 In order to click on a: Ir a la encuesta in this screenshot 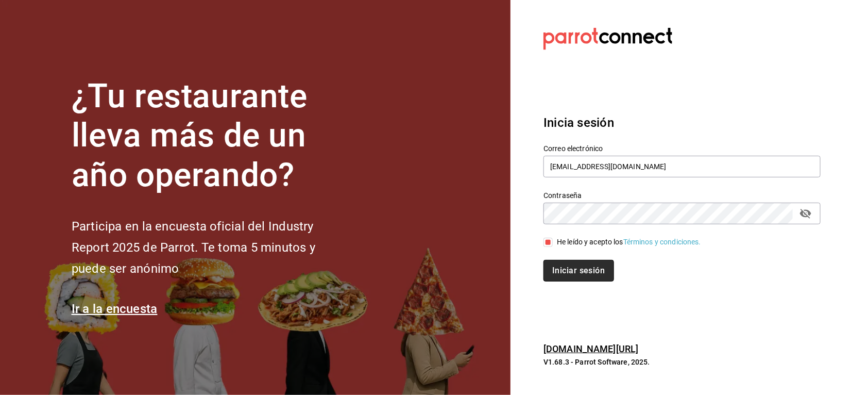, I will do `click(114, 309)`.